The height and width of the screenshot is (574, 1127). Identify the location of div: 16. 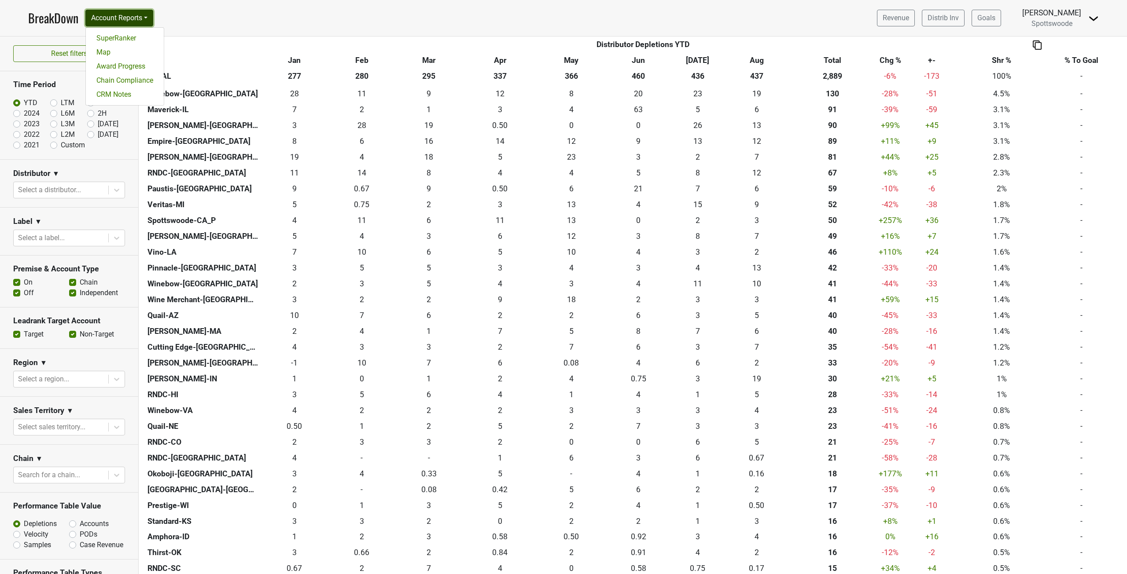
(429, 141).